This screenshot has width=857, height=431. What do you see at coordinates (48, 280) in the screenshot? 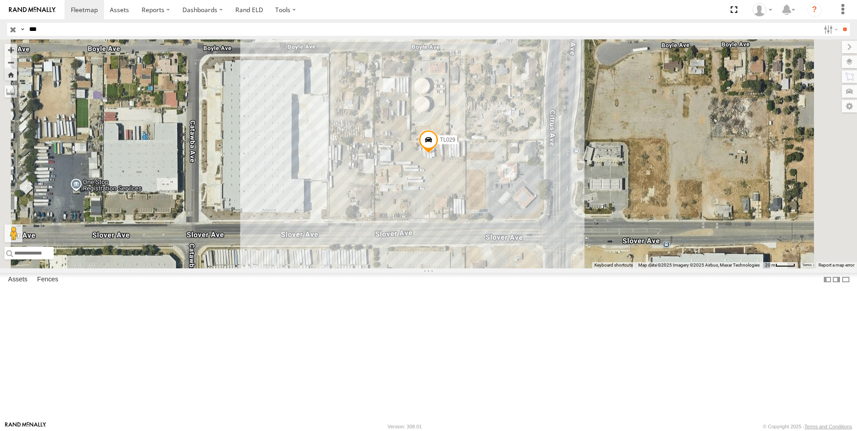
I see `label: Fences` at bounding box center [48, 280].